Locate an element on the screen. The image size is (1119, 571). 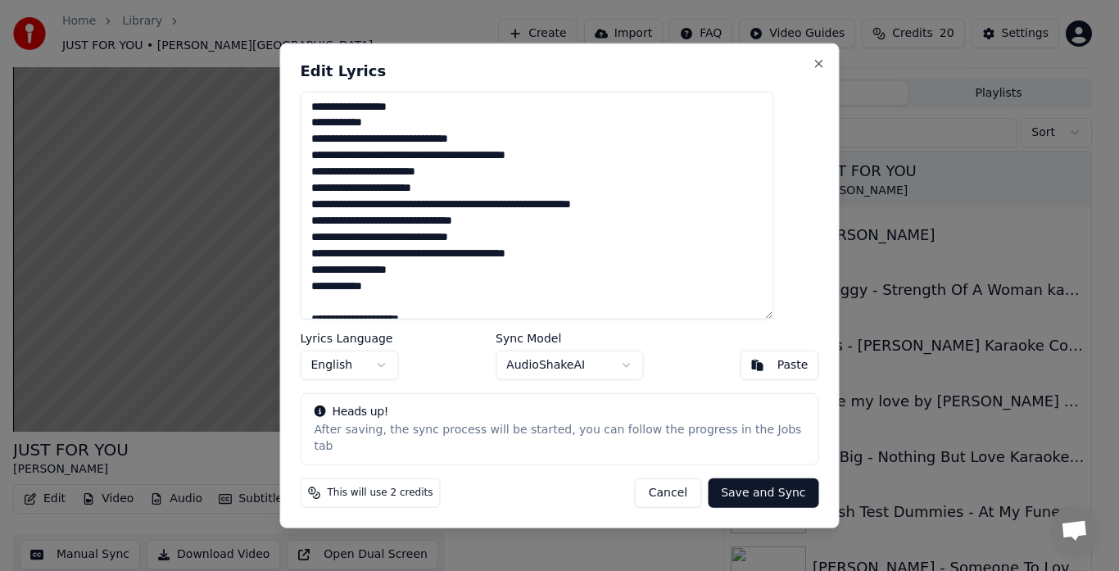
div: Paste is located at coordinates (793, 365).